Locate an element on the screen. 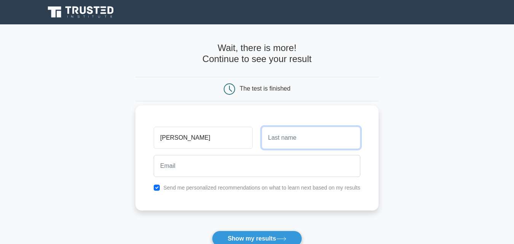 Image resolution: width=514 pixels, height=244 pixels. label: Send me personalized recommendations on what to learn next based on my results is located at coordinates (262, 187).